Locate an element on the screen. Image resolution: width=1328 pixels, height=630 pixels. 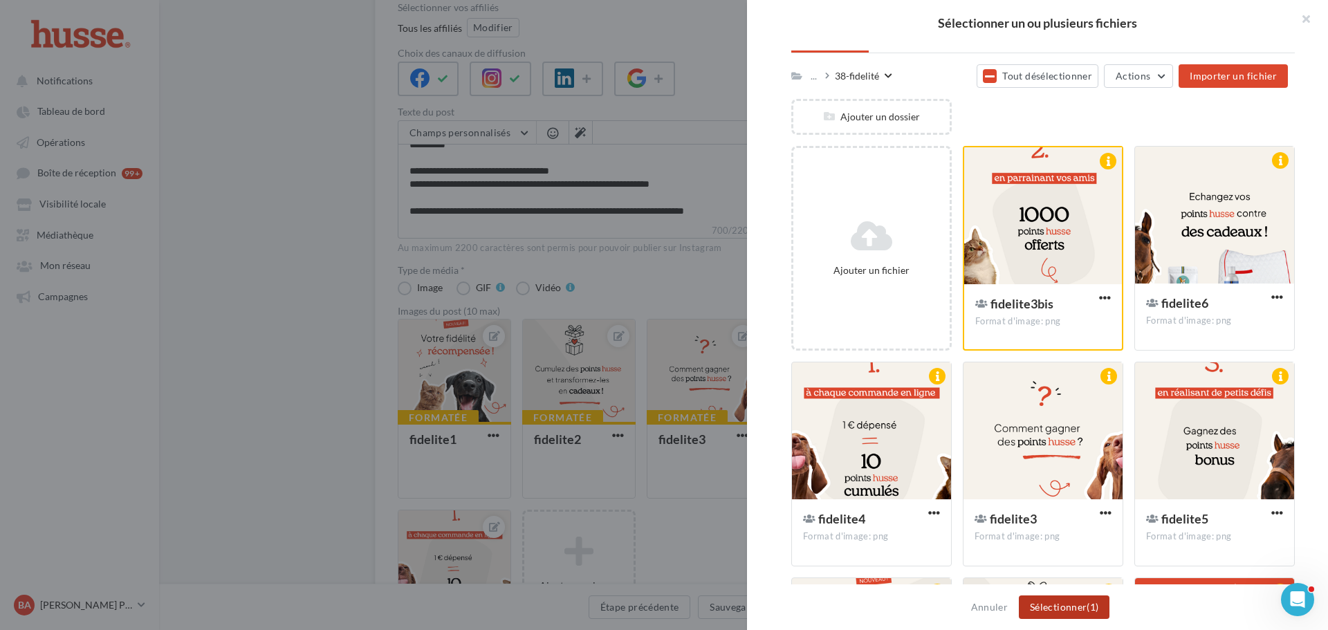
button: Sélectionner(1) is located at coordinates (1064, 607).